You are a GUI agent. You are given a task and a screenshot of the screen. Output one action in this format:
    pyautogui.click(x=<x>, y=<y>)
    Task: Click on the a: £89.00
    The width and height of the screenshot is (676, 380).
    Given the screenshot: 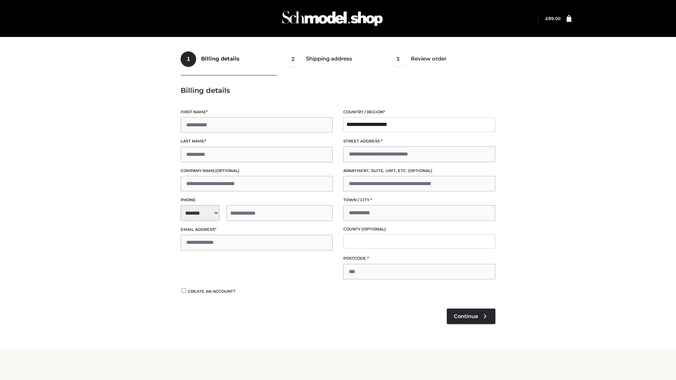 What is the action you would take?
    pyautogui.click(x=553, y=18)
    